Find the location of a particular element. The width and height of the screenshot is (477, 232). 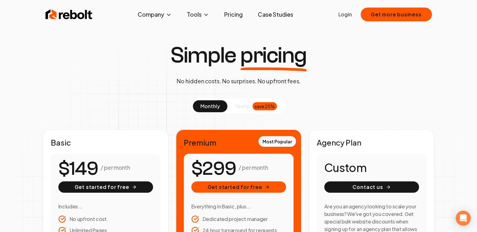

h2: Basic is located at coordinates (106, 142).